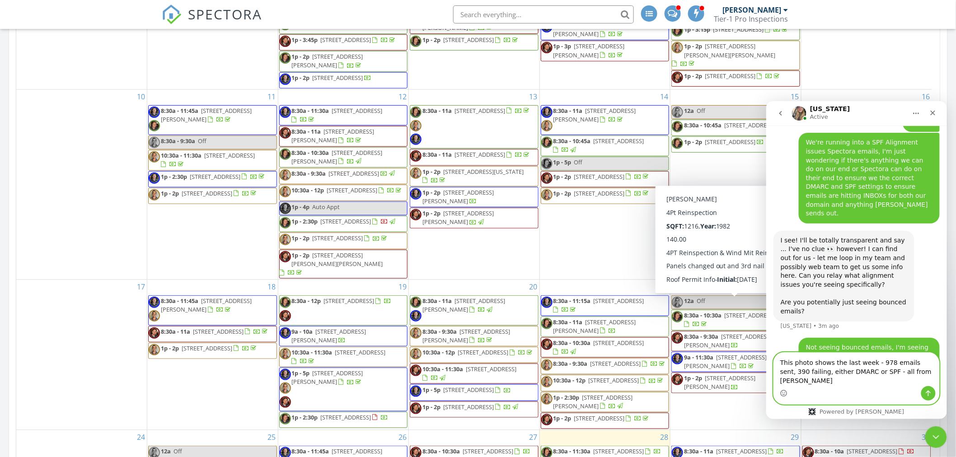 The width and height of the screenshot is (956, 457). Describe the element at coordinates (867, 184) in the screenshot. I see `td: Go to August 16, 2025` at that location.